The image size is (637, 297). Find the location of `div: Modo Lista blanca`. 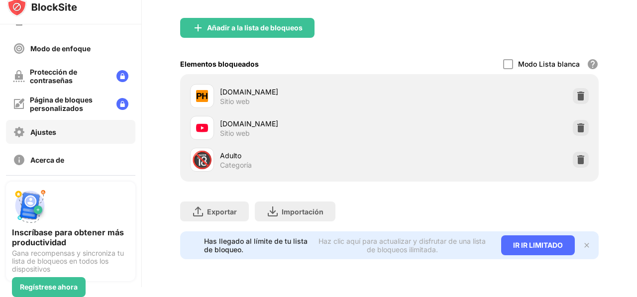

div: Modo Lista blanca is located at coordinates (549, 64).